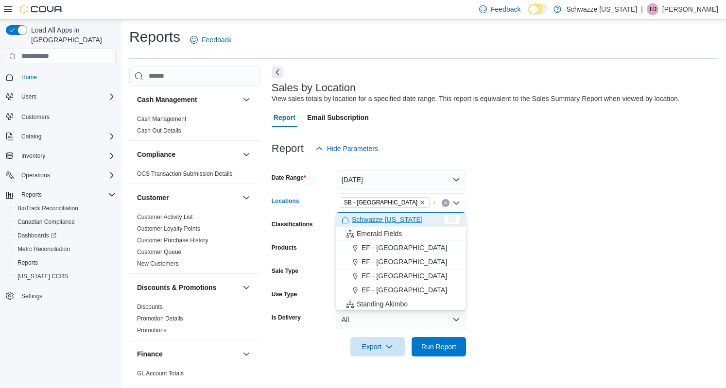  What do you see at coordinates (173, 241) in the screenshot?
I see `a: Customer Purchase History` at bounding box center [173, 241].